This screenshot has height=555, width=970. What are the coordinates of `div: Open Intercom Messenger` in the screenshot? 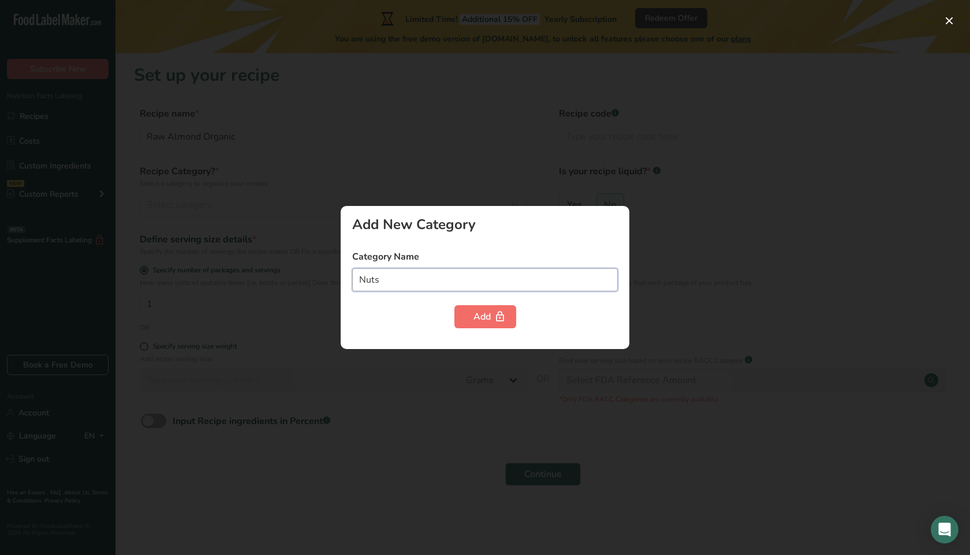 It's located at (944, 530).